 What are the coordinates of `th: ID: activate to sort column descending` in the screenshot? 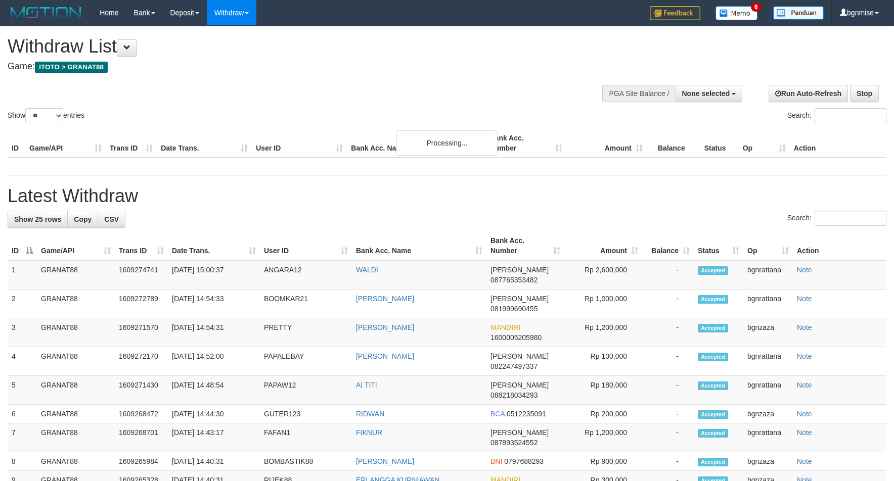 It's located at (22, 246).